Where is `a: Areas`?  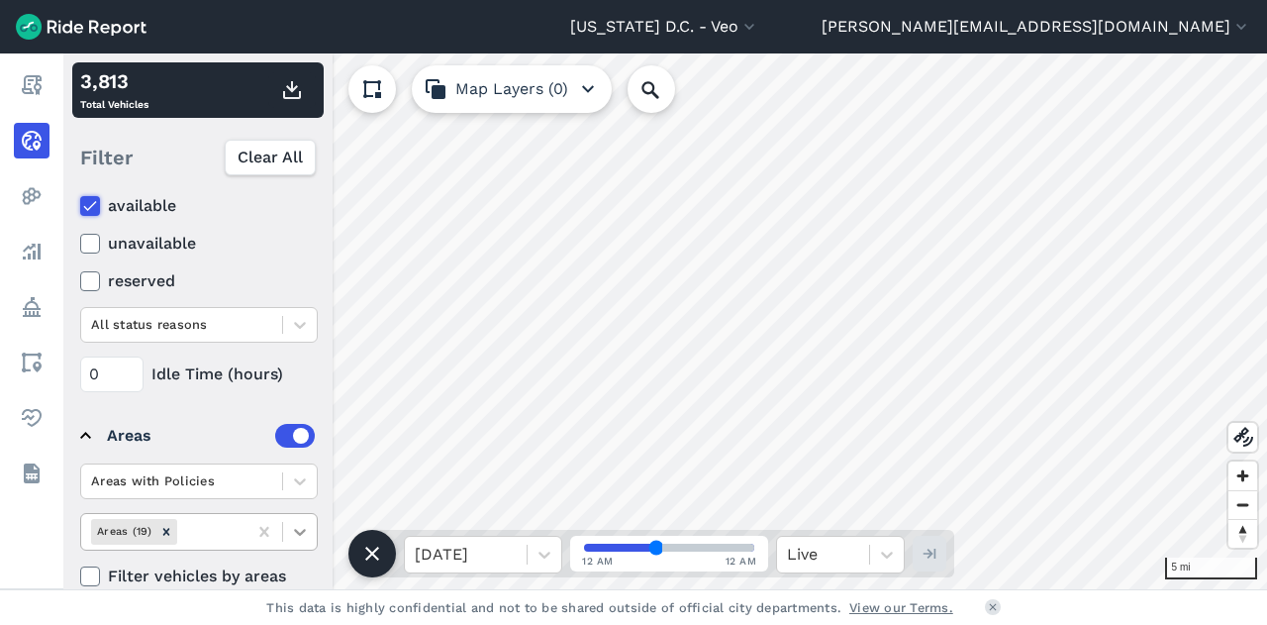
a: Areas is located at coordinates (32, 362).